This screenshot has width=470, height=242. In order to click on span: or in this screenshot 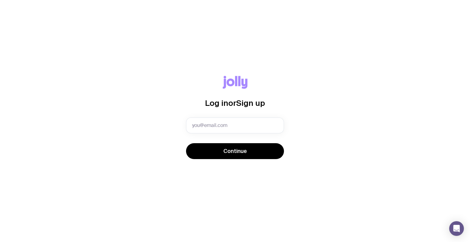, I will do `click(232, 103)`.